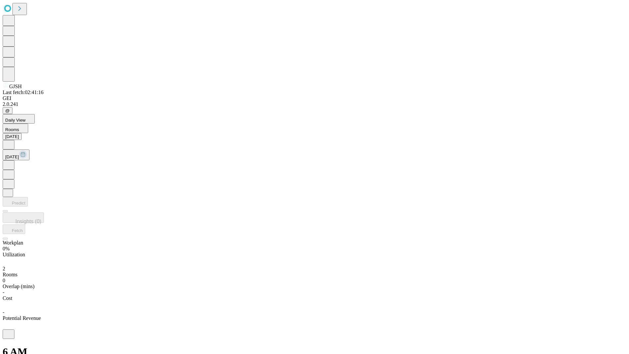 This screenshot has height=354, width=629. I want to click on button: Fetch, so click(14, 229).